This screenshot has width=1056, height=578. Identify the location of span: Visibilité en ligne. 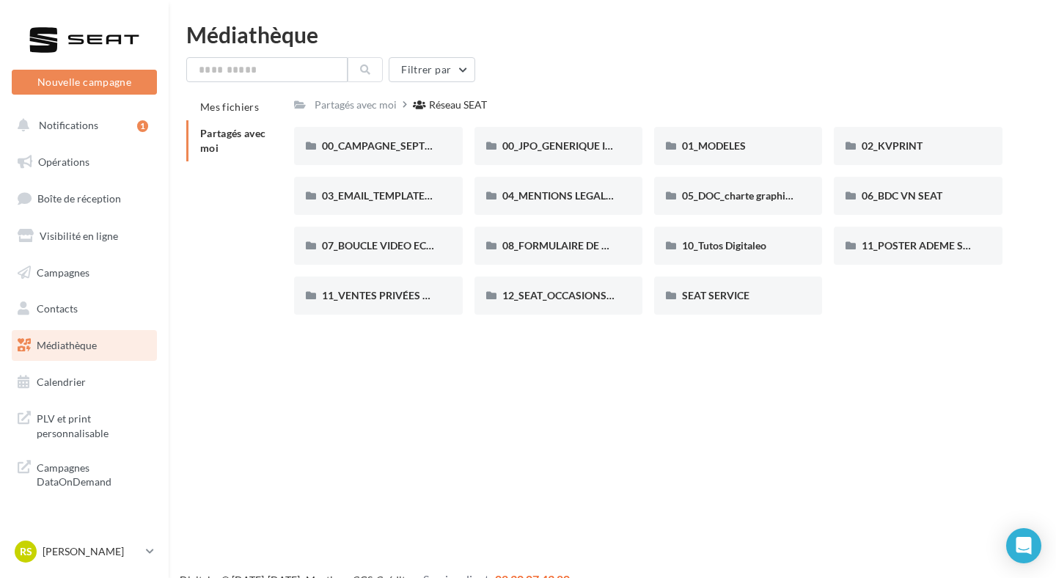
(78, 235).